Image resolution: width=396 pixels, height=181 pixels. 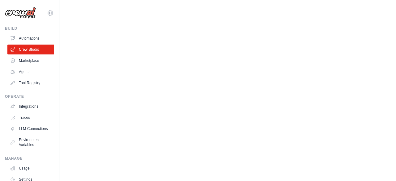 What do you see at coordinates (29, 28) in the screenshot?
I see `div: Build` at bounding box center [29, 28].